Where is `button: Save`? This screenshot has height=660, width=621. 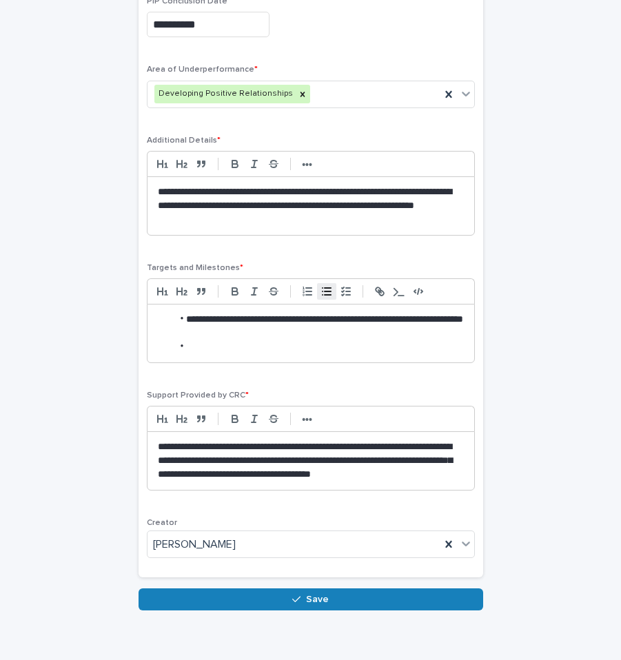 button: Save is located at coordinates (311, 599).